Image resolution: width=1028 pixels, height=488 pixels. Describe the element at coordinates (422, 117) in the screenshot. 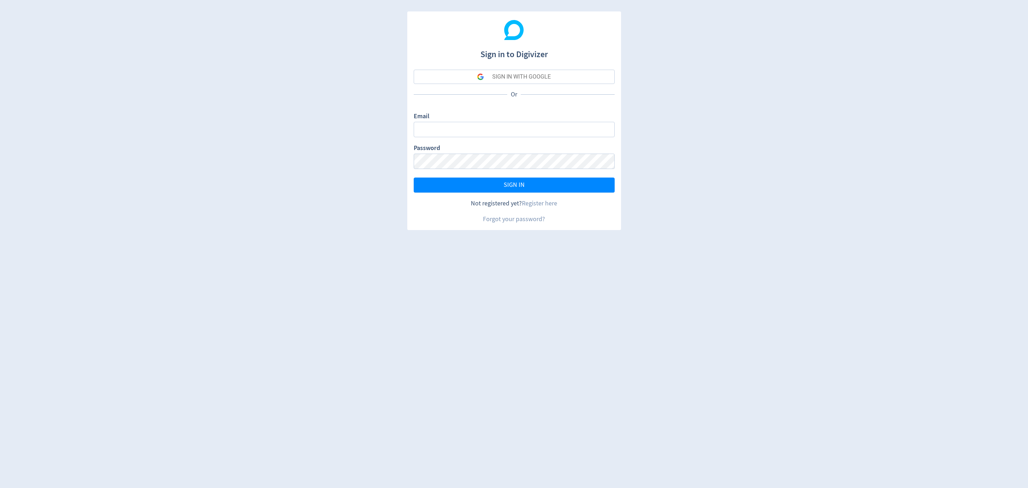

I see `label: Email` at that location.